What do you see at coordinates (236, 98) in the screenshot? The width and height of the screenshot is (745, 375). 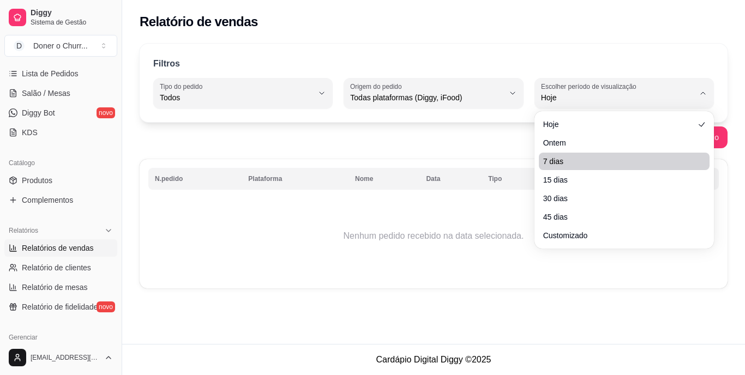 I see `span: Todos` at bounding box center [236, 98].